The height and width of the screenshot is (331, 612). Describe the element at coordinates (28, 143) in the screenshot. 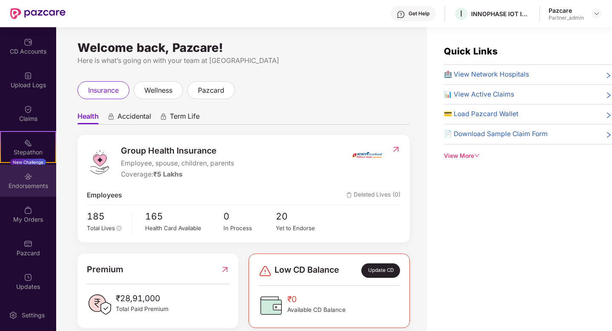

I see `img: svg+xml;base64,PHN2ZyB4bWxucz0iaHR0cDovL3d3dy53My5vcmcvMjAwMC9zdmciIHdpZHRoPSIyMSIgaGVpZ2h0PSIyMC...` at that location.